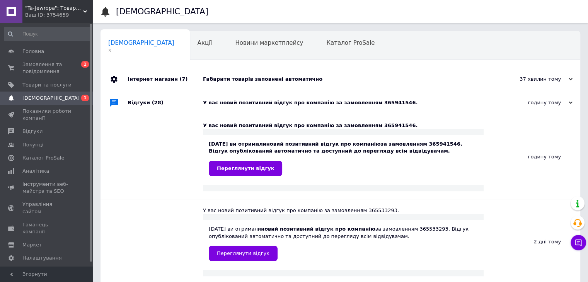 The width and height of the screenshot is (588, 282). I want to click on span: Відгуки, so click(32, 131).